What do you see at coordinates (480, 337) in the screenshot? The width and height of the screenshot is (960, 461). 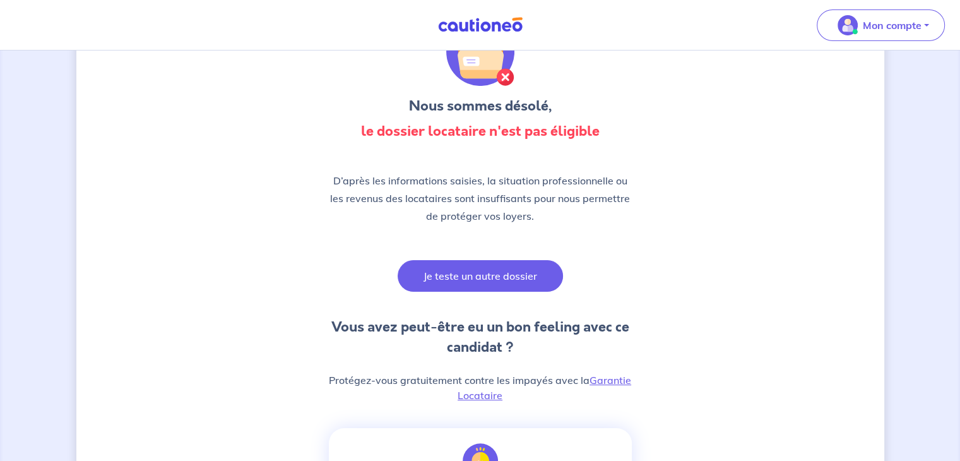 I see `h3: Vous avez peut-être eu un bon feeling avec ce candidat ?` at bounding box center [480, 337].